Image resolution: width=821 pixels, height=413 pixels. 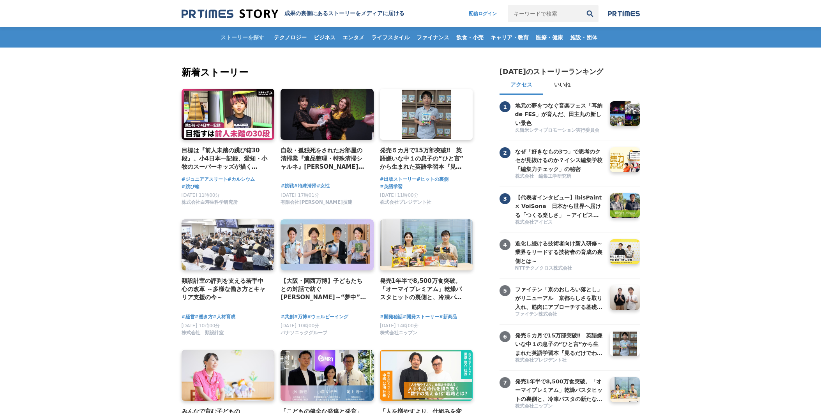 What do you see at coordinates (505, 291) in the screenshot?
I see `span: 5` at bounding box center [505, 291].